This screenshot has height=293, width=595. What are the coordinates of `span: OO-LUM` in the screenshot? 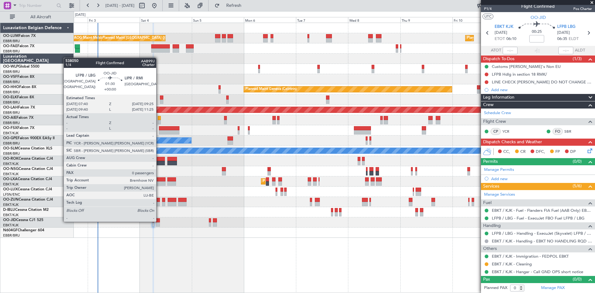 It's located at (11, 36).